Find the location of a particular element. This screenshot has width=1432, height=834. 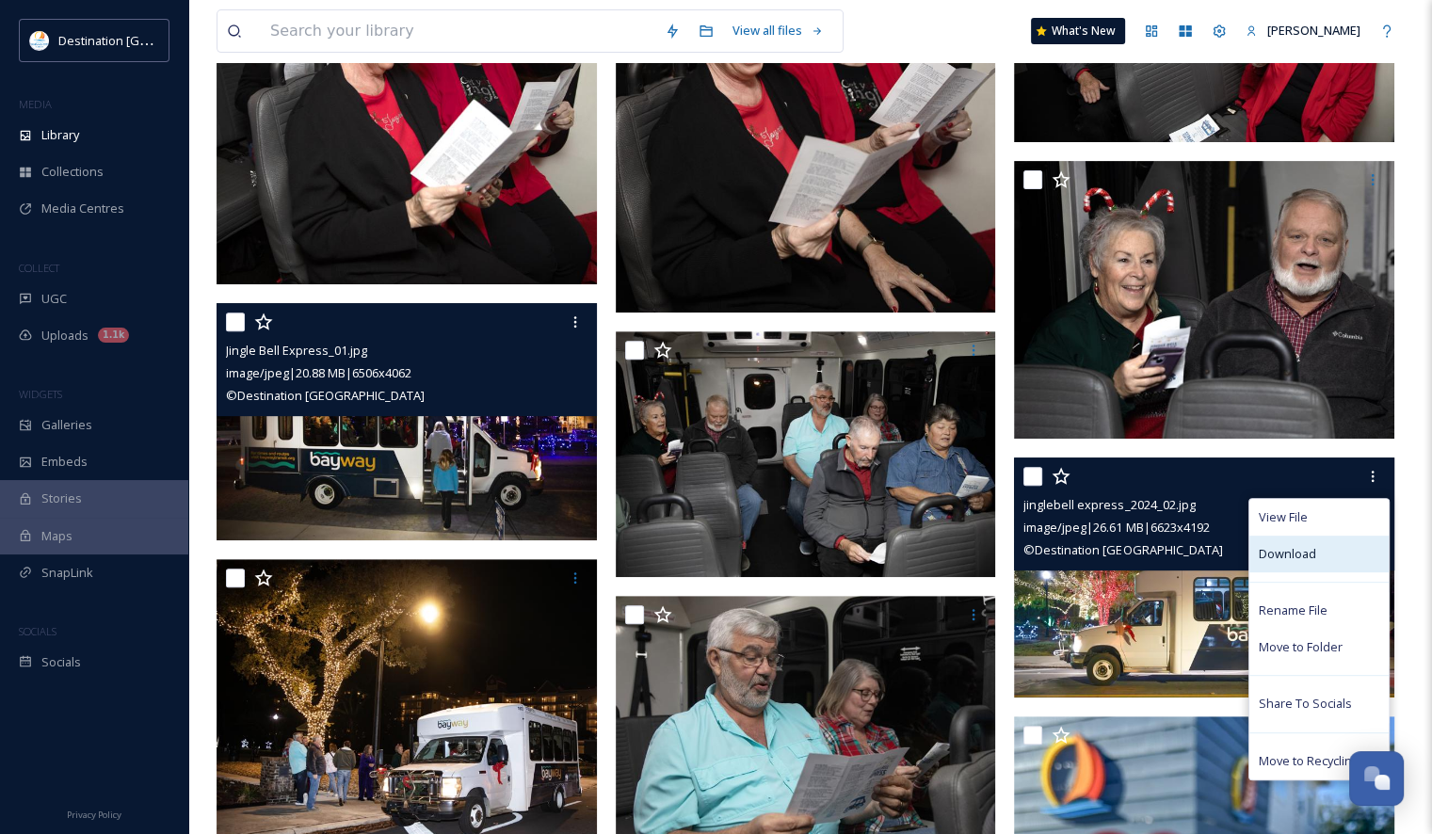

img: Jingle bell express_06.jpg is located at coordinates (1204, 299).